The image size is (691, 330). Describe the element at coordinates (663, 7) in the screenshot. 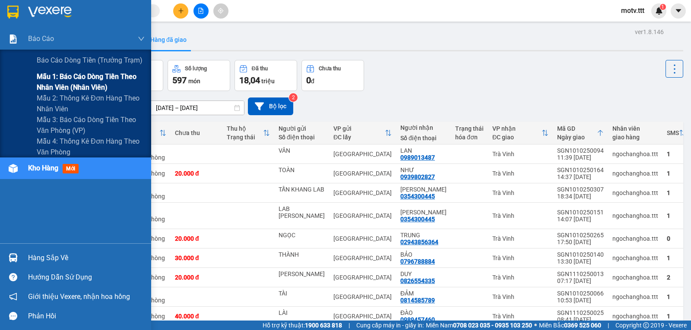

I see `sup: 1` at that location.